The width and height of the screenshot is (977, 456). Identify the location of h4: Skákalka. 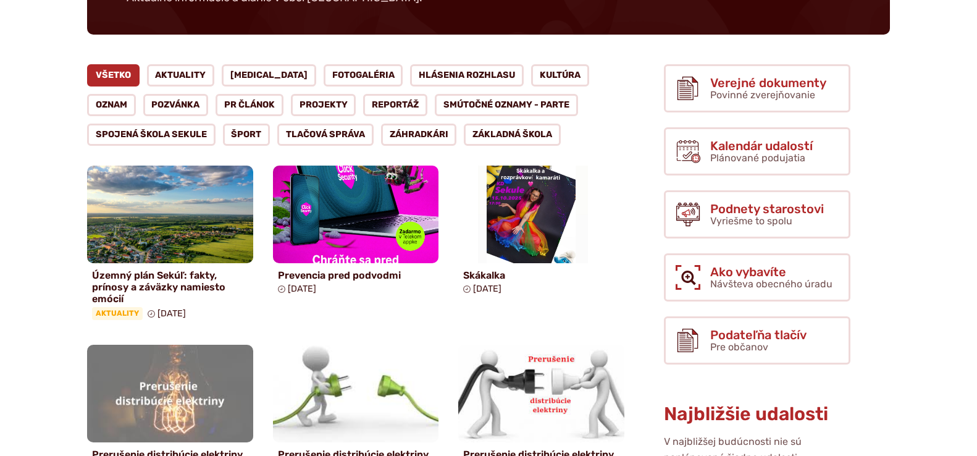
(541, 275).